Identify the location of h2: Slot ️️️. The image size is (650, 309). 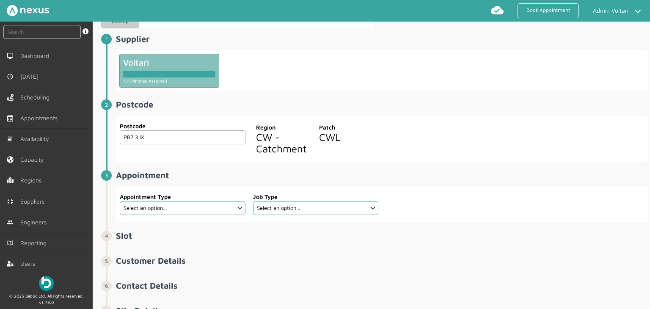
(382, 235).